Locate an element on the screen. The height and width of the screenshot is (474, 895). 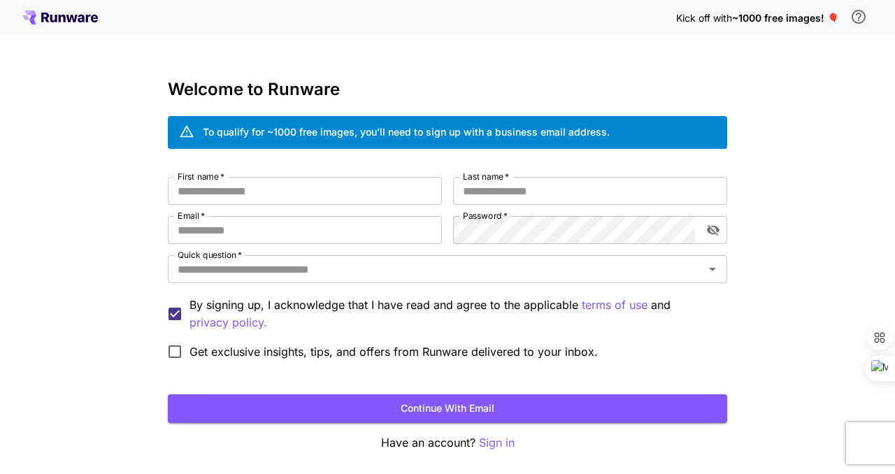
span: Get exclusive insights, tips, and offers from Runware delivered to your inbox. is located at coordinates (393, 352).